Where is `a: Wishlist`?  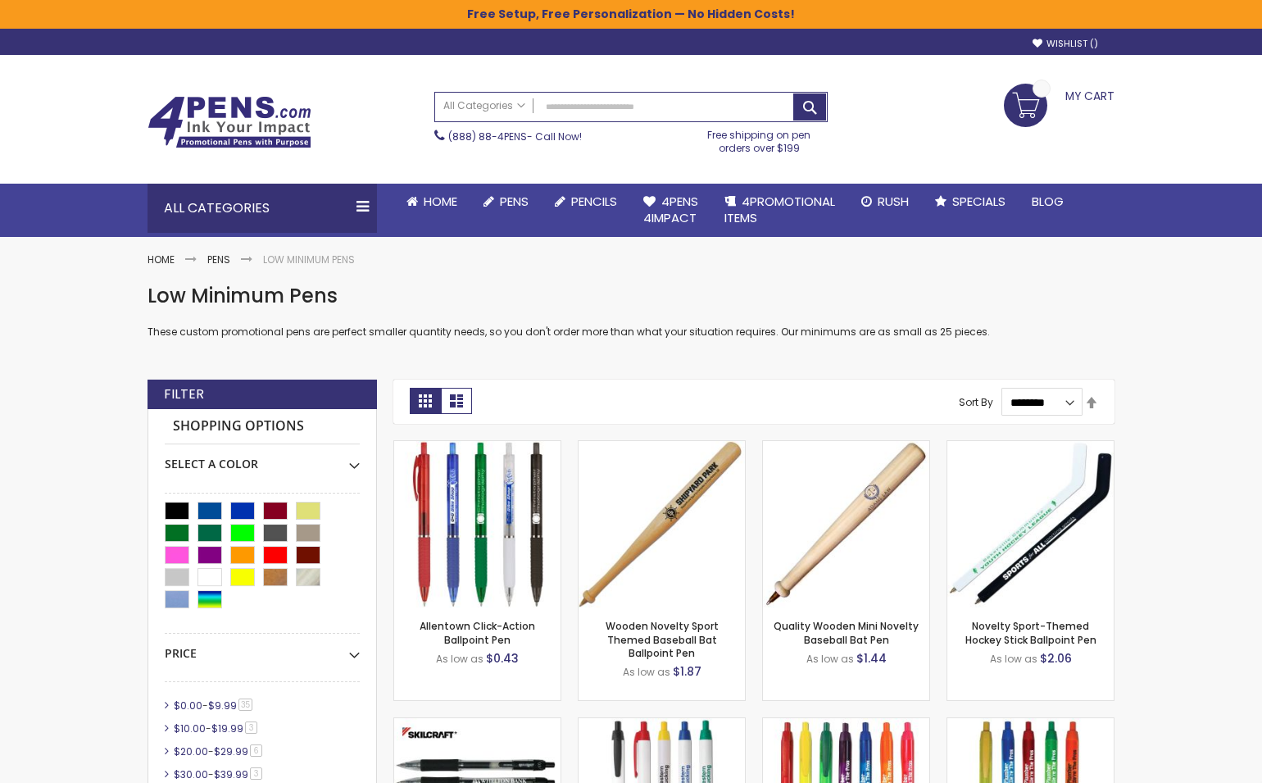 a: Wishlist is located at coordinates (1065, 43).